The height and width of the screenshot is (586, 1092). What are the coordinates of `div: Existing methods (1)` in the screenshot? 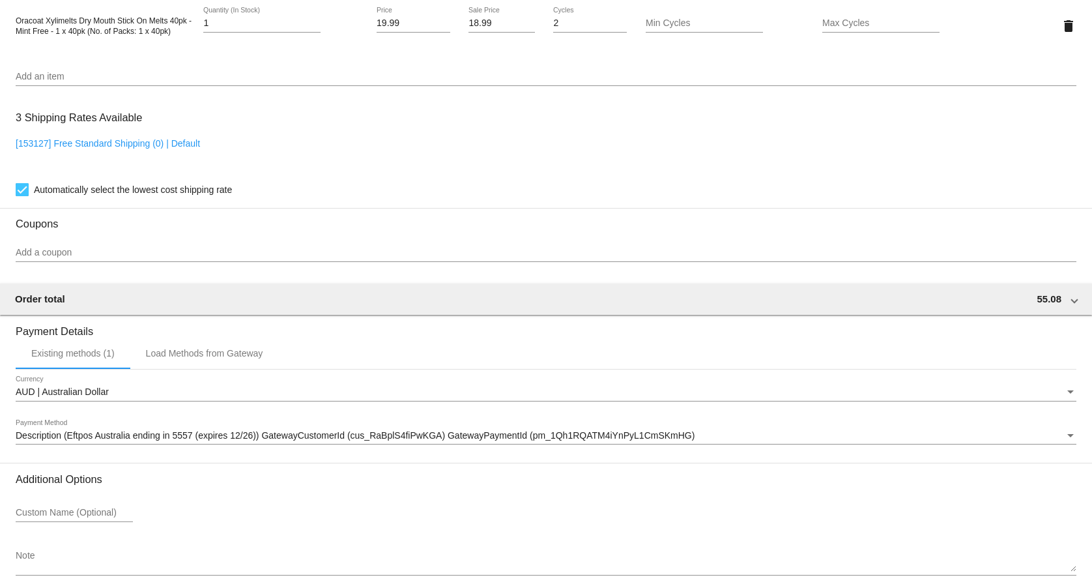 It's located at (73, 353).